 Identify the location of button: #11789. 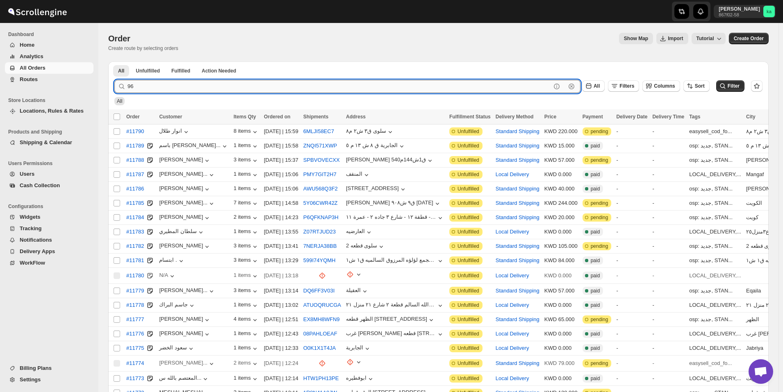
(135, 146).